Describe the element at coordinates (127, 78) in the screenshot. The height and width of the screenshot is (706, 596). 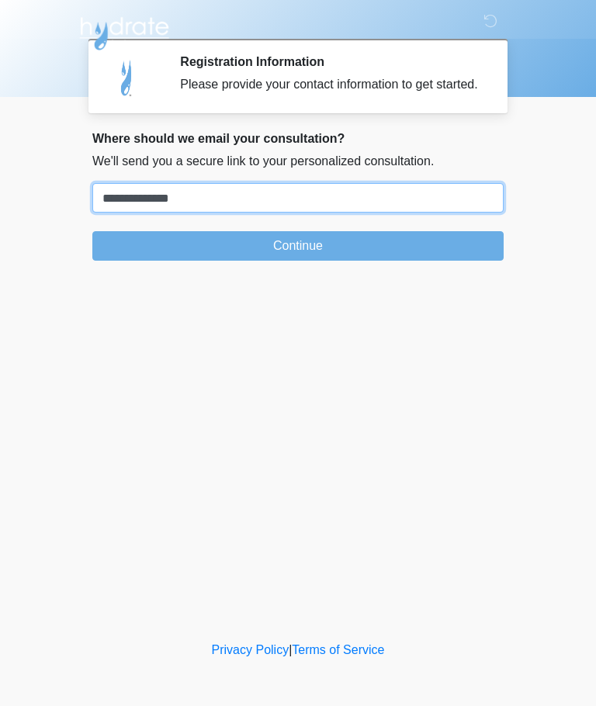
I see `img: Agent Avatar` at that location.